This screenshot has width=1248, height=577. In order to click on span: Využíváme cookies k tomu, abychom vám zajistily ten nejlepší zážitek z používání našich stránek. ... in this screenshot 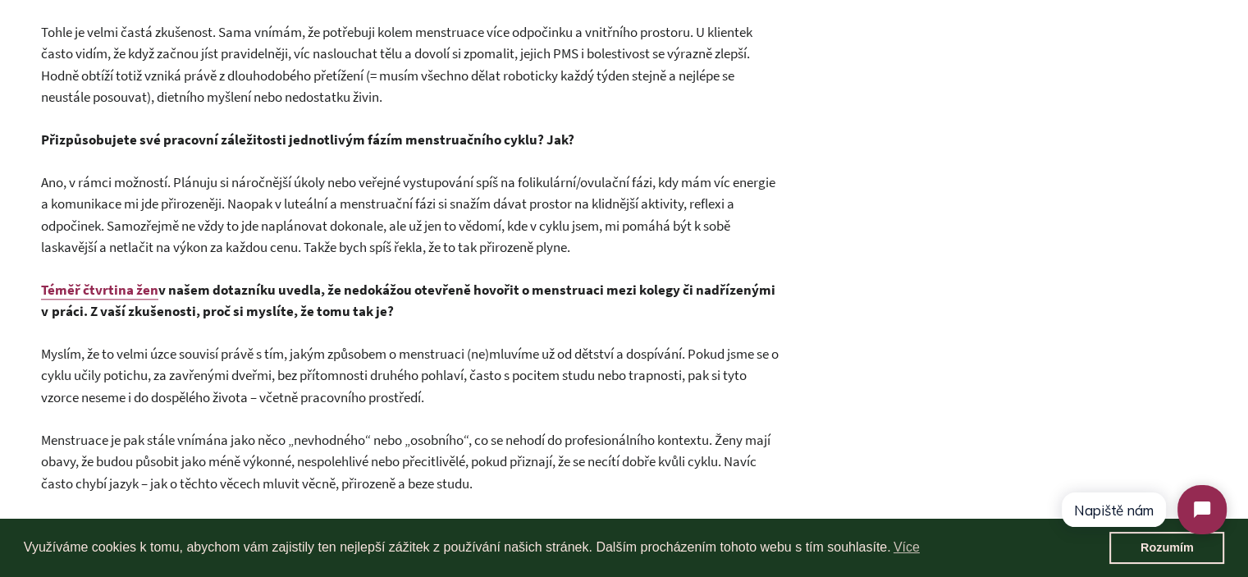, I will do `click(566, 547)`.